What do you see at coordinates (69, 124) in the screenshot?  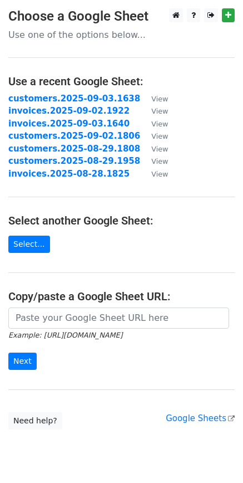 I see `strong: invoices.2025-09-03.1640` at bounding box center [69, 124].